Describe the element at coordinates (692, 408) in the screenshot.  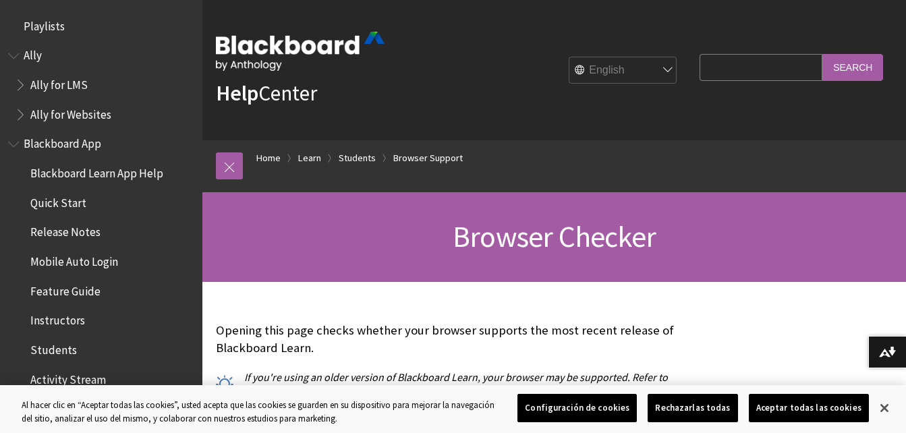
I see `button: Rechazarlas todas` at that location.